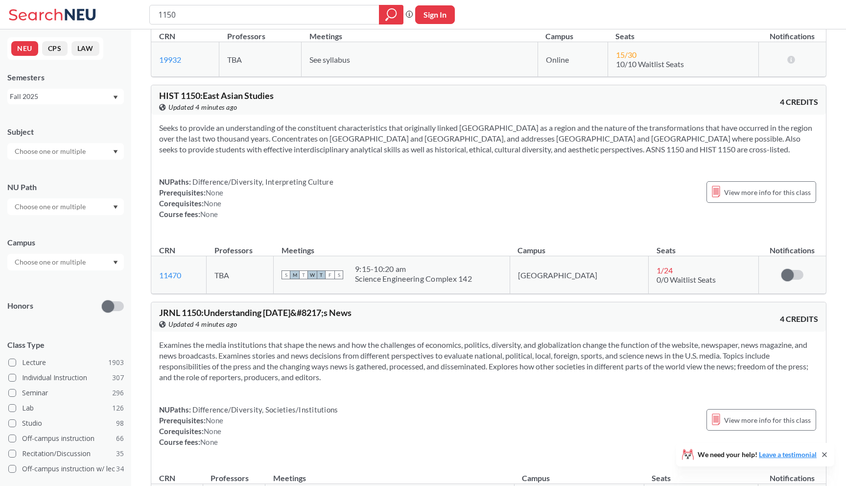 Image resolution: width=846 pixels, height=486 pixels. What do you see at coordinates (66, 132) in the screenshot?
I see `div: Subject` at bounding box center [66, 132].